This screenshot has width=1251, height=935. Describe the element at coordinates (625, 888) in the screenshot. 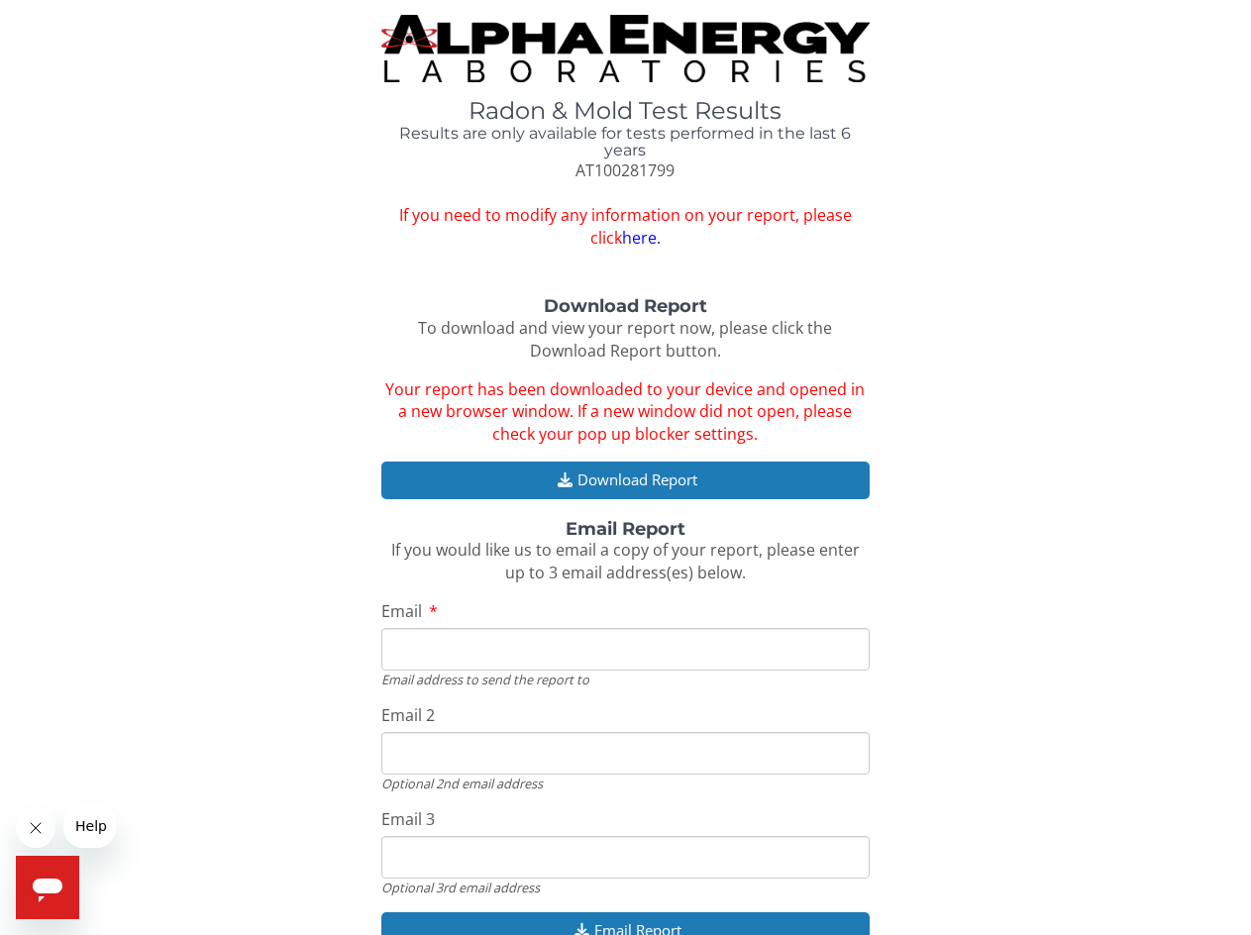

I see `div: Optional 3rd email address` at that location.